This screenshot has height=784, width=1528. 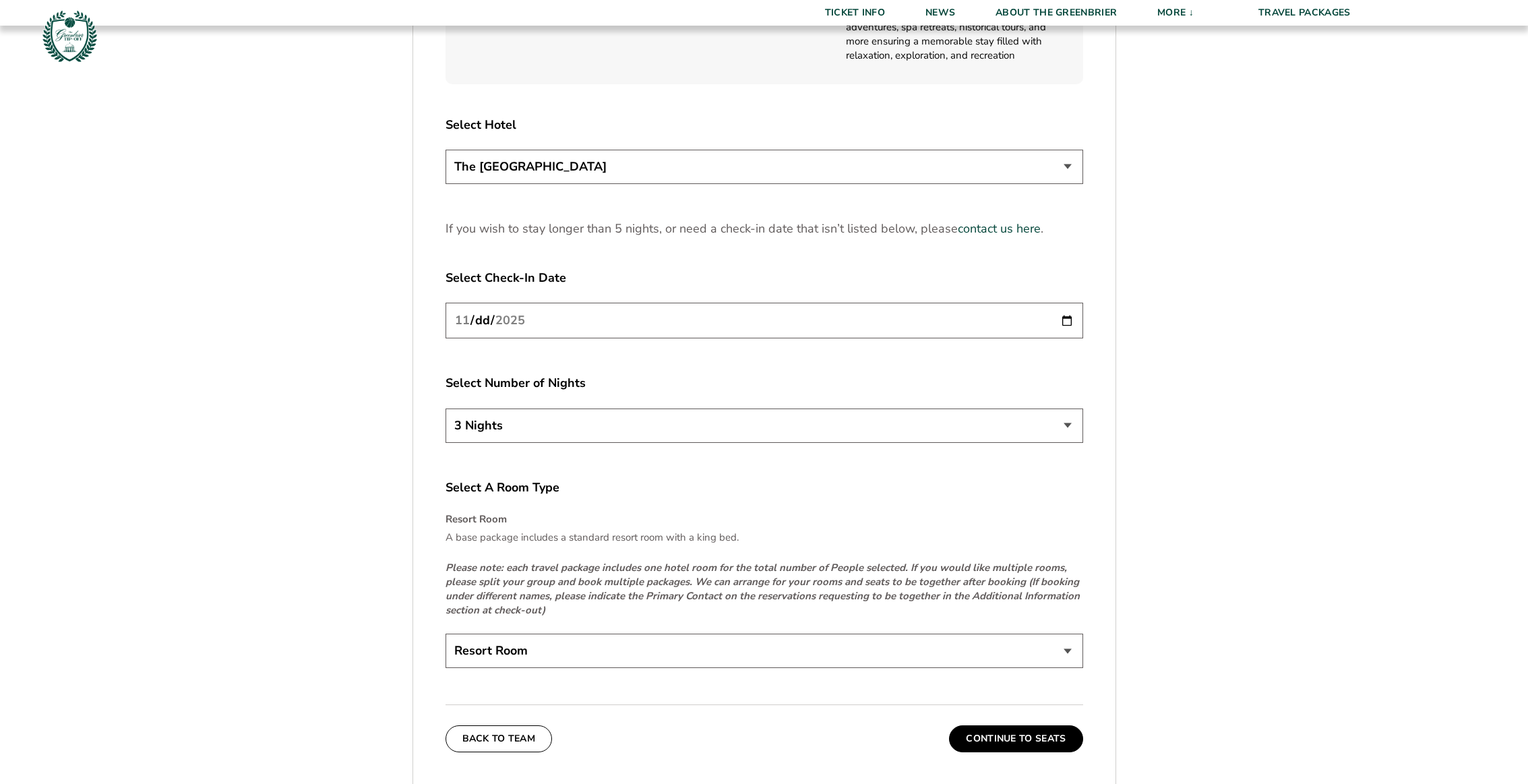 I want to click on p: If you wish to stay longer than 5 nights, or need a check-in date that isn’t listed below, please ., so click(x=764, y=229).